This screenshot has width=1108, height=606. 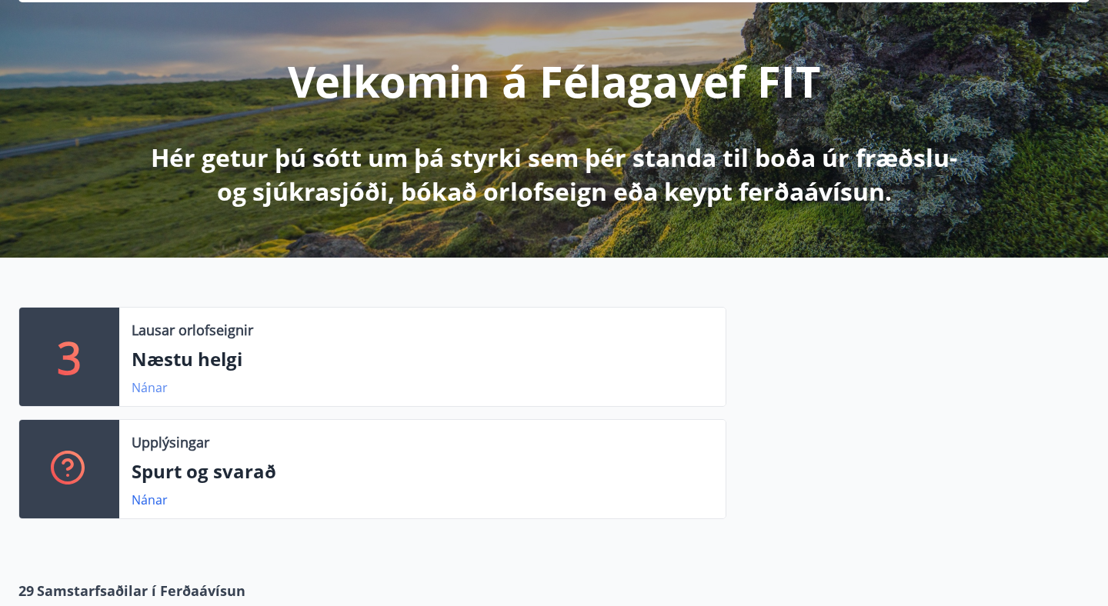 What do you see at coordinates (422, 359) in the screenshot?
I see `p: Næstu helgi` at bounding box center [422, 359].